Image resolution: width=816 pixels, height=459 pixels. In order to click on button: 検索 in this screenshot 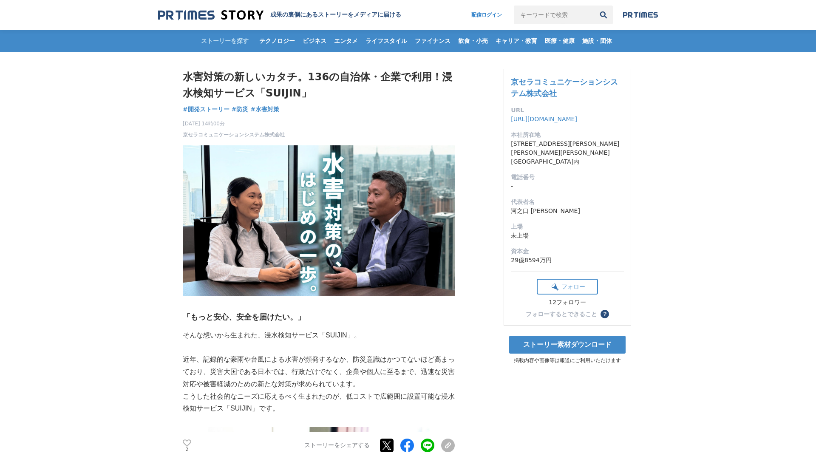, I will do `click(604, 15)`.